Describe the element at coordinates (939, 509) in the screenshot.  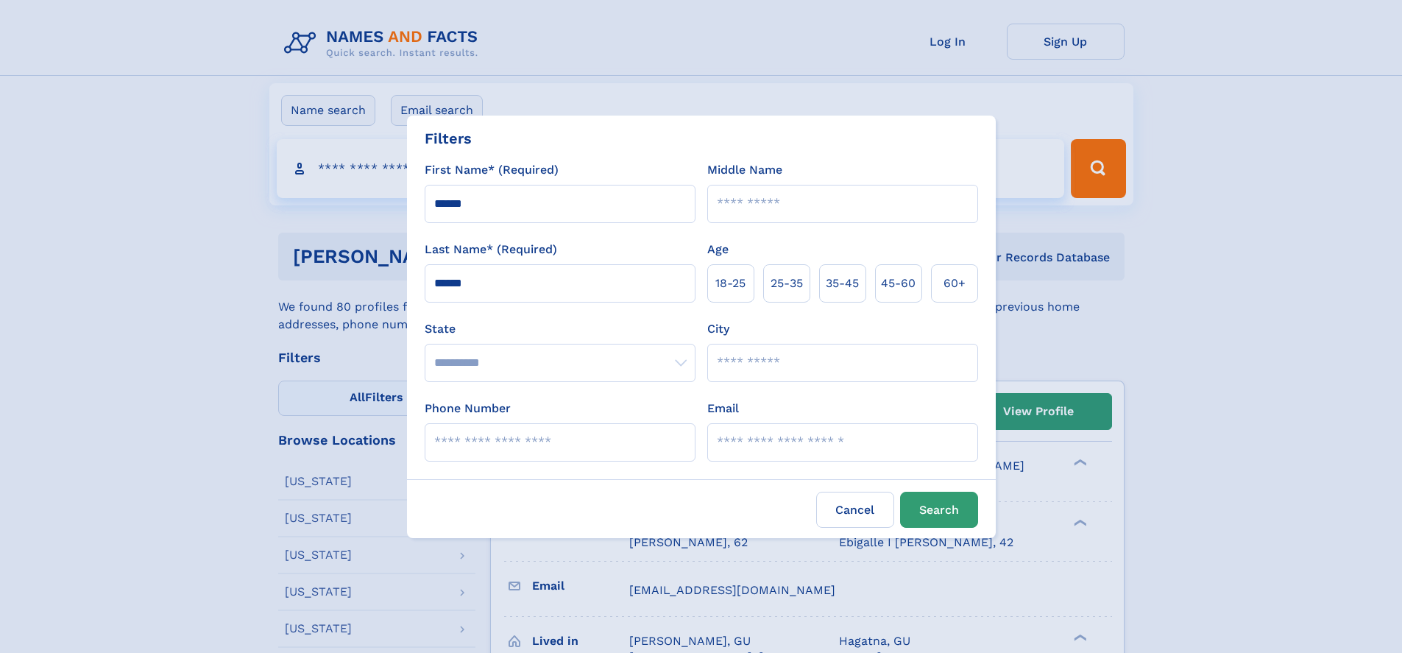
I see `button: Search` at that location.